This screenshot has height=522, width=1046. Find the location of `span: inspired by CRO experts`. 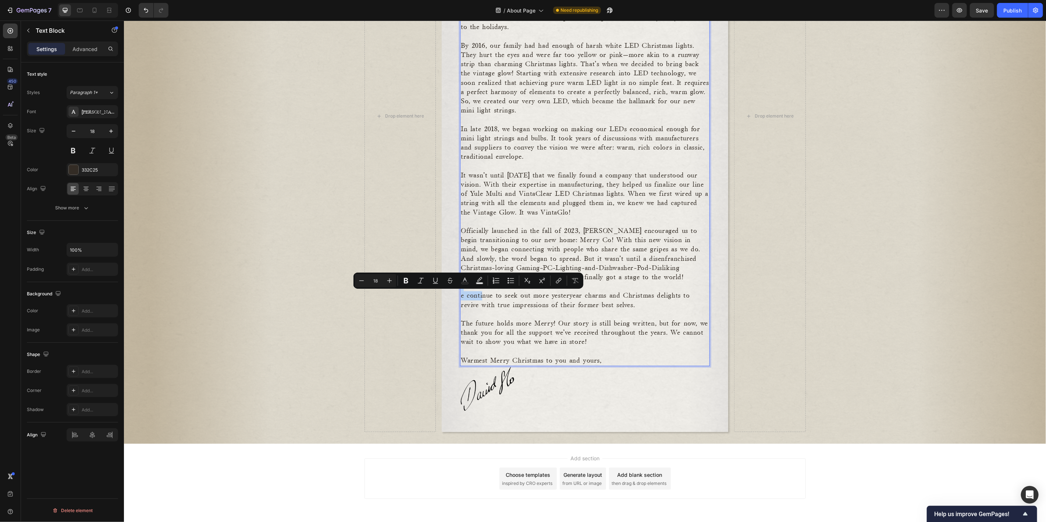

span: inspired by CRO experts is located at coordinates (403, 463).